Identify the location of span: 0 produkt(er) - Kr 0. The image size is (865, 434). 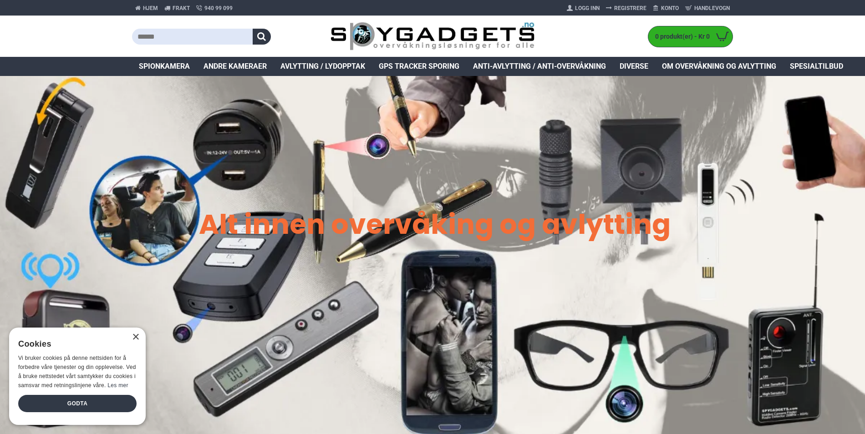
(680, 36).